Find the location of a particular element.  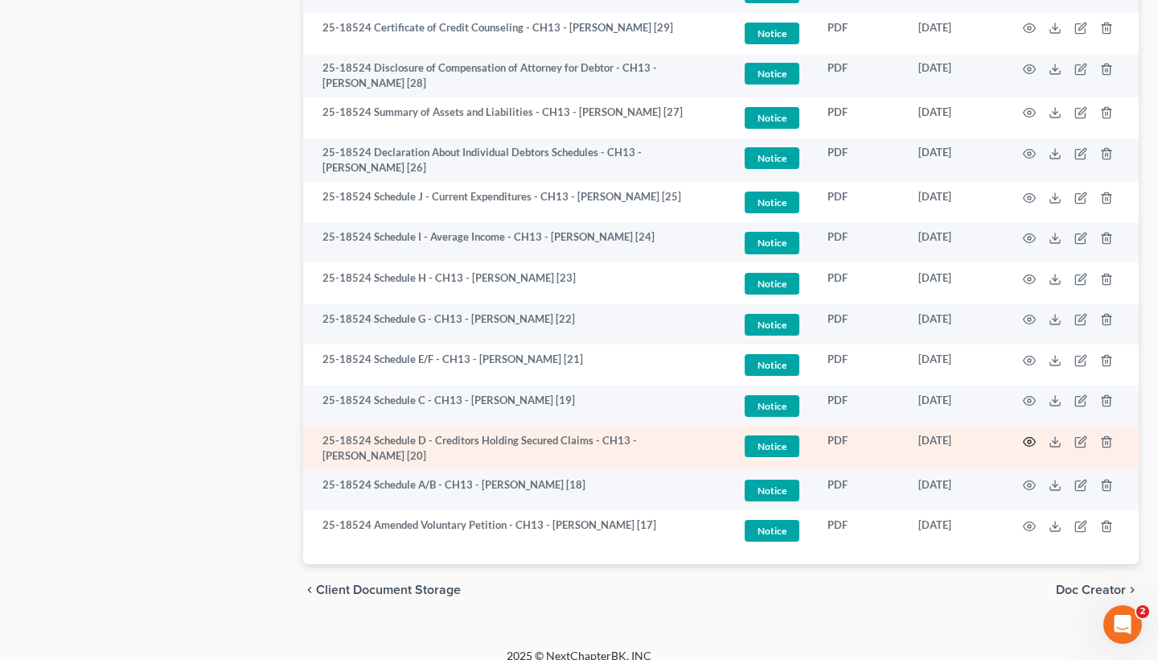

i: chevron_right is located at coordinates (1132, 590).